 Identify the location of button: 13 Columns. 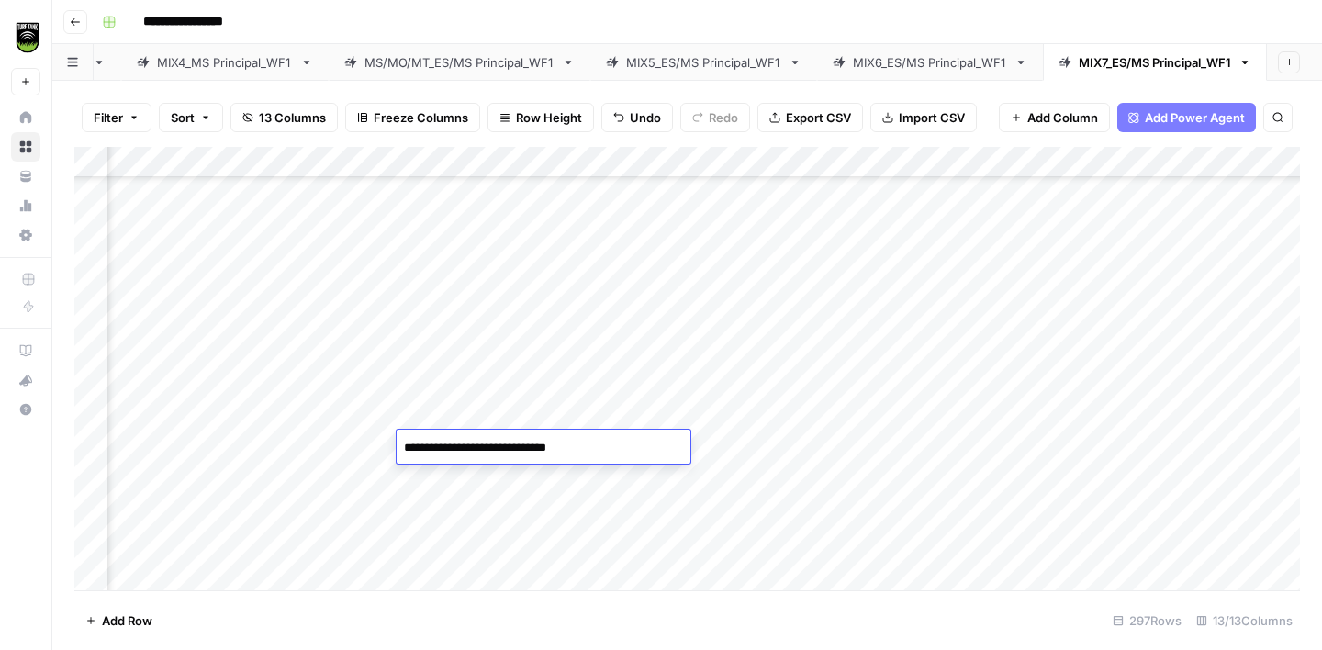
(284, 117).